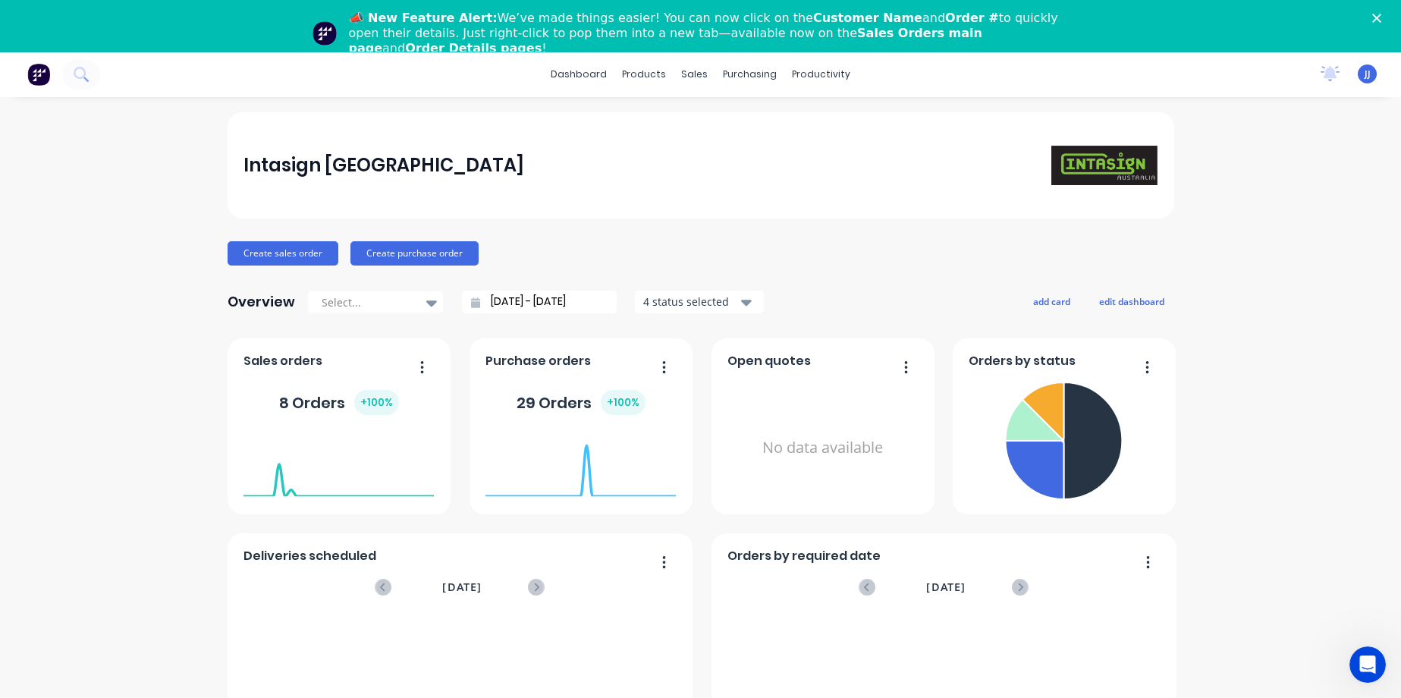  I want to click on b: Customer Name, so click(868, 17).